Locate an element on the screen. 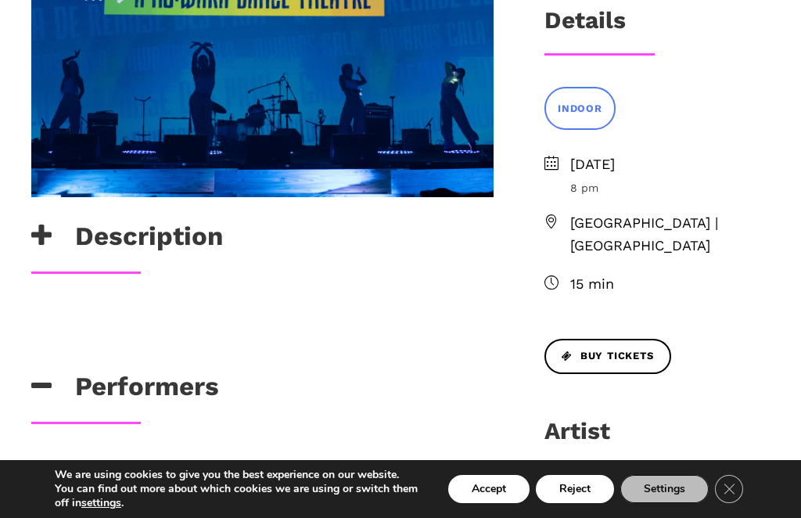  button: Settings is located at coordinates (664, 489).